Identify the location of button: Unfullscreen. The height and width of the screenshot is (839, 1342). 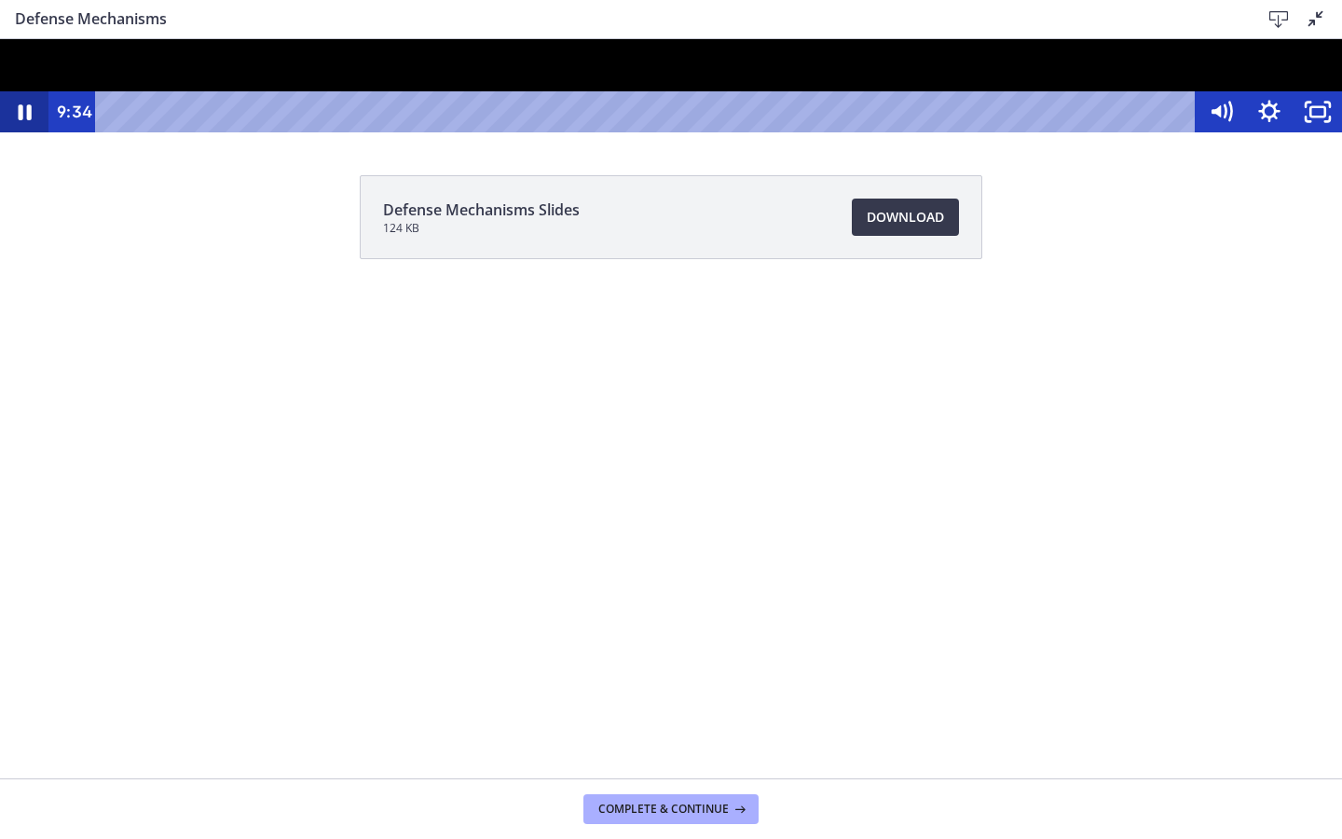
(1318, 73).